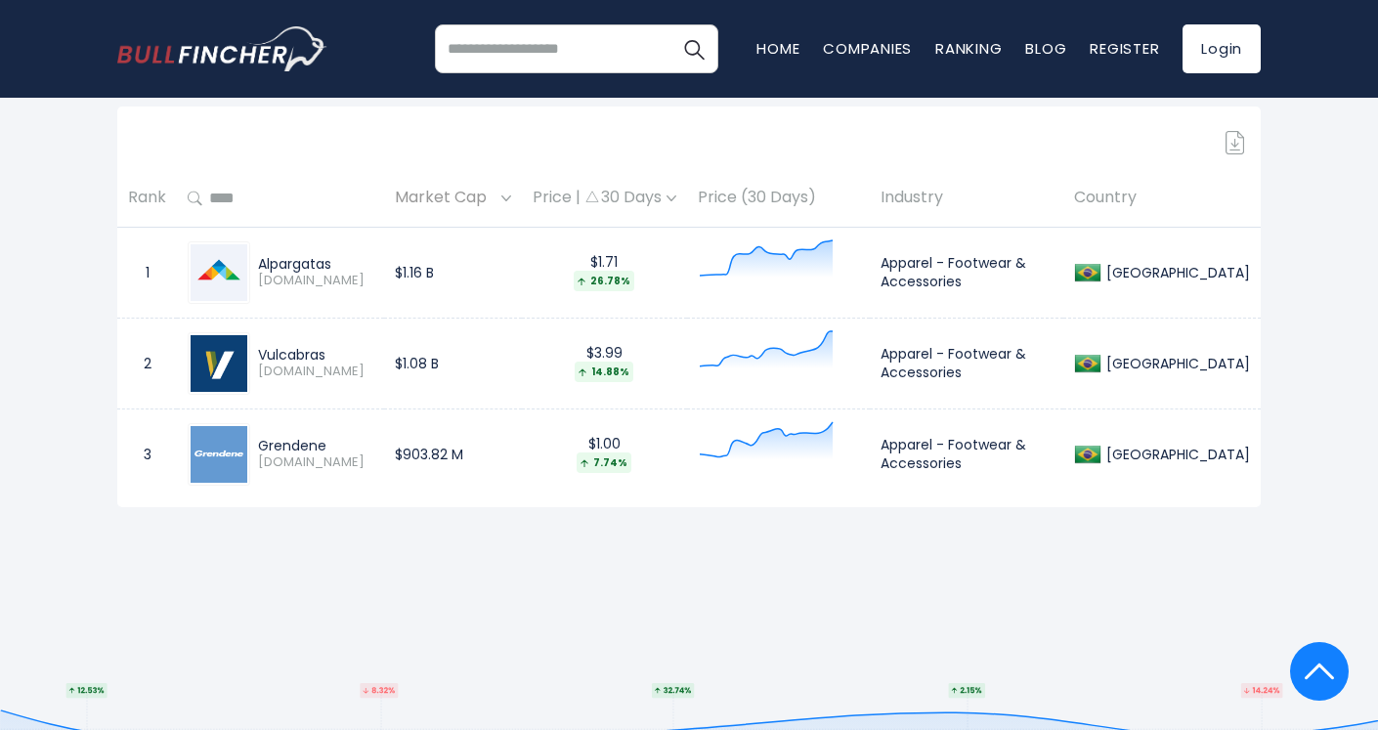 Image resolution: width=1378 pixels, height=730 pixels. I want to click on div: Alpargatas, so click(316, 264).